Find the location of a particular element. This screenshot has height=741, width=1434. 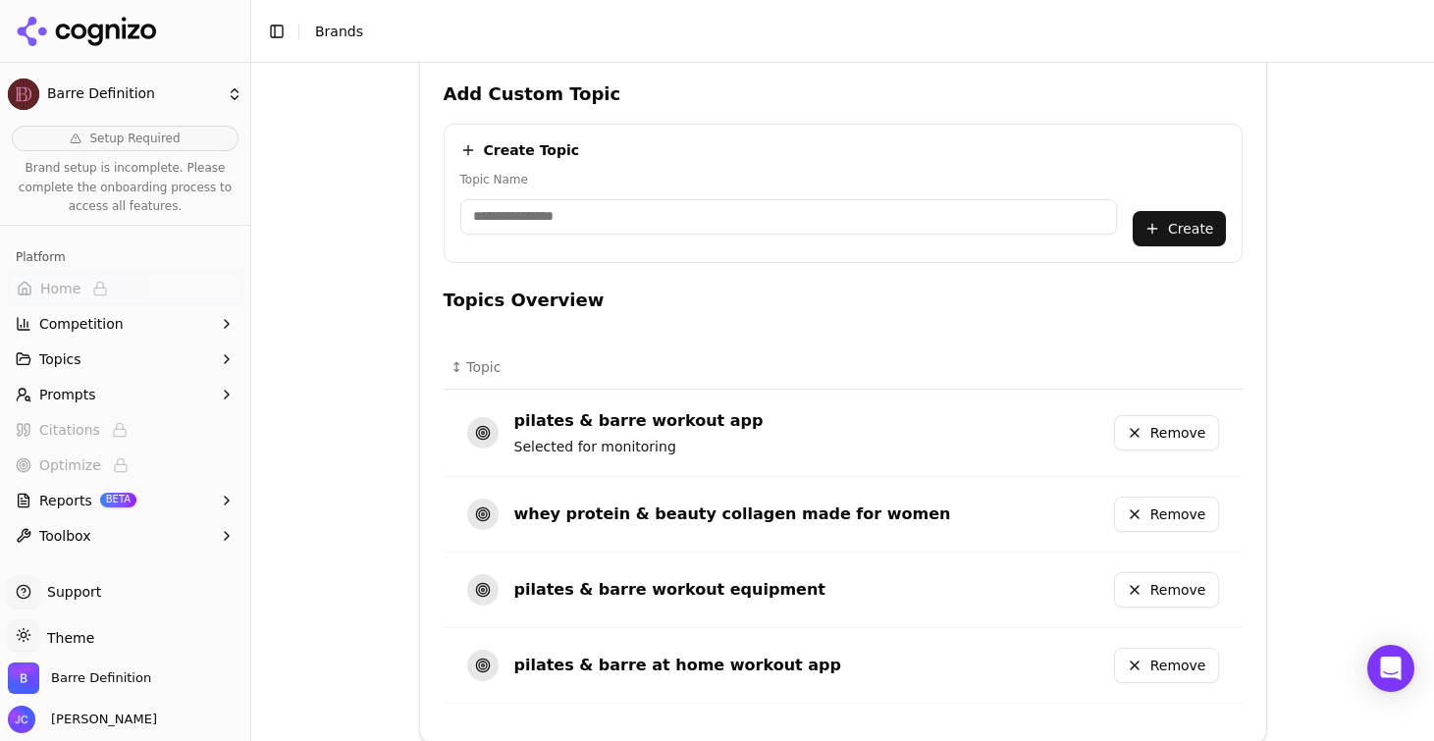

span: Topics is located at coordinates (60, 359).